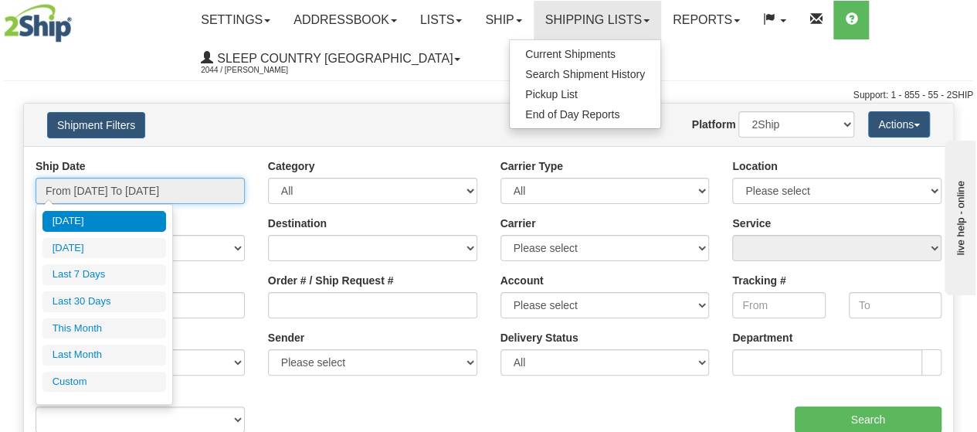 The width and height of the screenshot is (977, 432). Describe the element at coordinates (570, 54) in the screenshot. I see `span: Current Shipments` at that location.